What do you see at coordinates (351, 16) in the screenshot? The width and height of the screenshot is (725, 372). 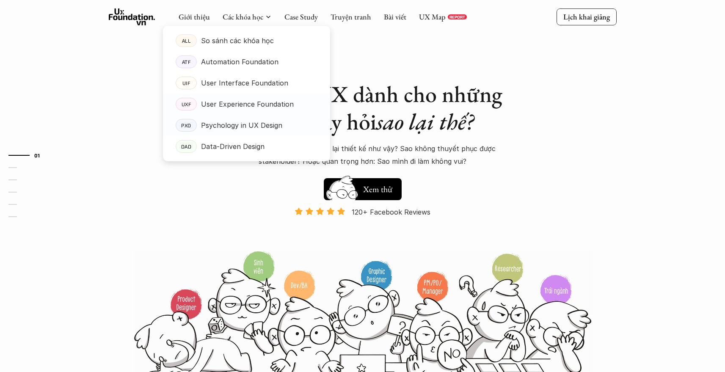 I see `a: Truyện tranh` at bounding box center [351, 16].